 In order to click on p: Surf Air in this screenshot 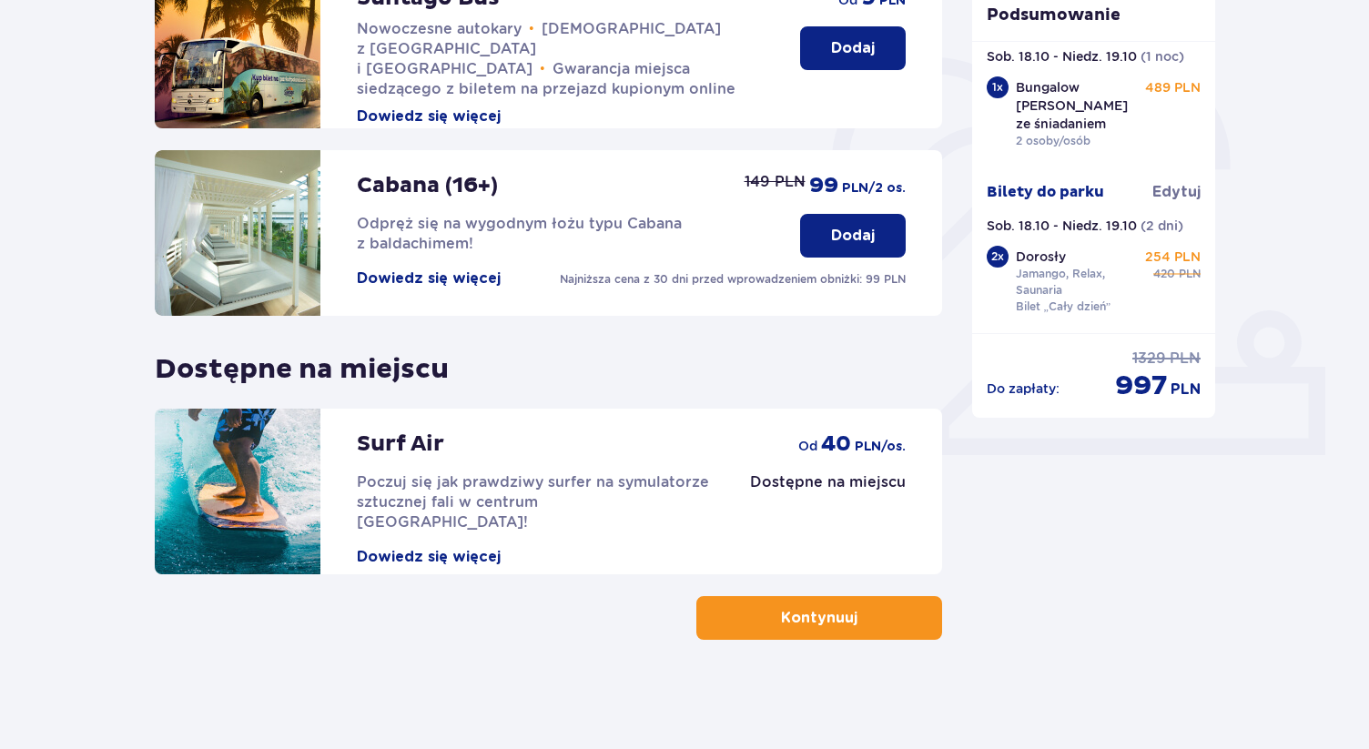, I will do `click(400, 444)`.